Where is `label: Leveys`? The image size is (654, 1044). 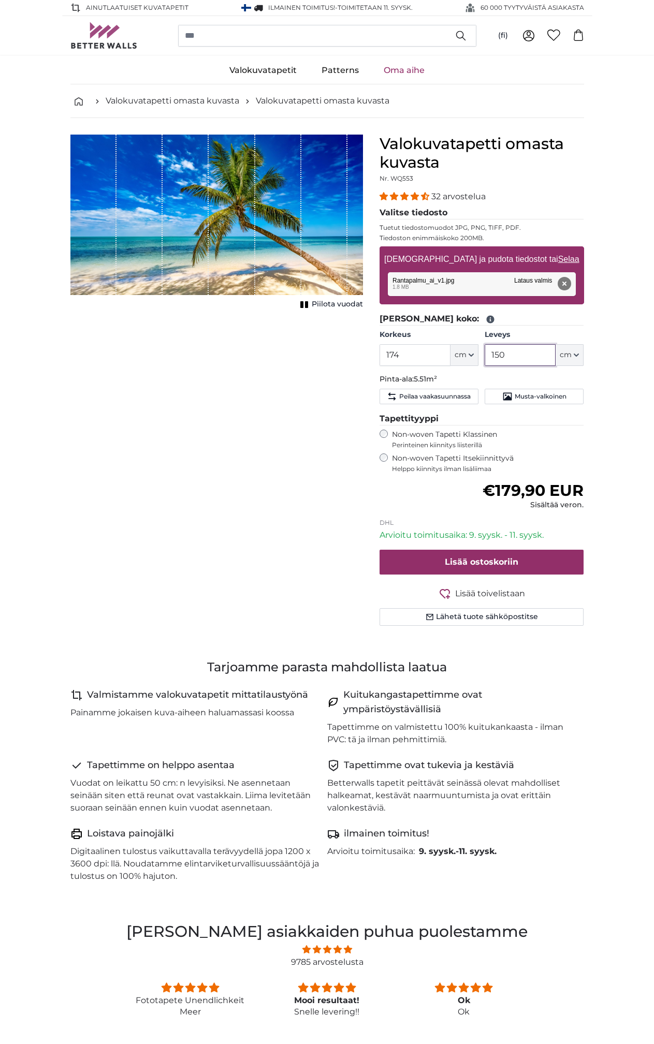
label: Leveys is located at coordinates (534, 335).